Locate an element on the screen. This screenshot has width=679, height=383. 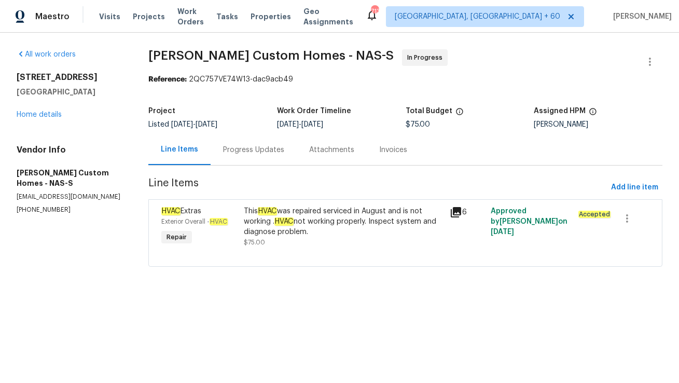
span: Add line item is located at coordinates (634, 187).